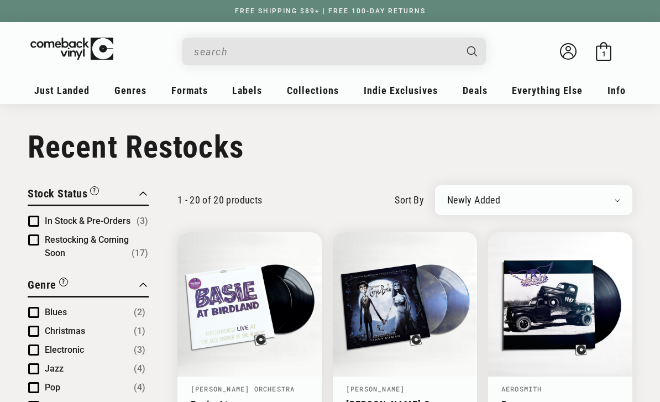 The height and width of the screenshot is (402, 660). Describe the element at coordinates (313, 90) in the screenshot. I see `span: Collections` at that location.